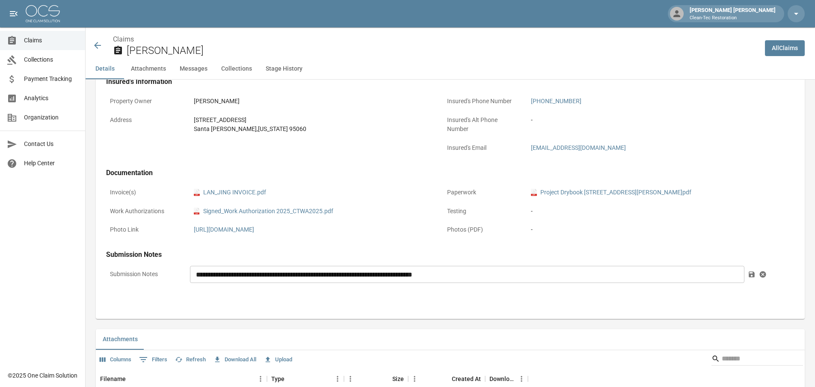 Image resolution: width=815 pixels, height=387 pixels. I want to click on a: pdfLAN_JING INVOICE.pdf, so click(230, 192).